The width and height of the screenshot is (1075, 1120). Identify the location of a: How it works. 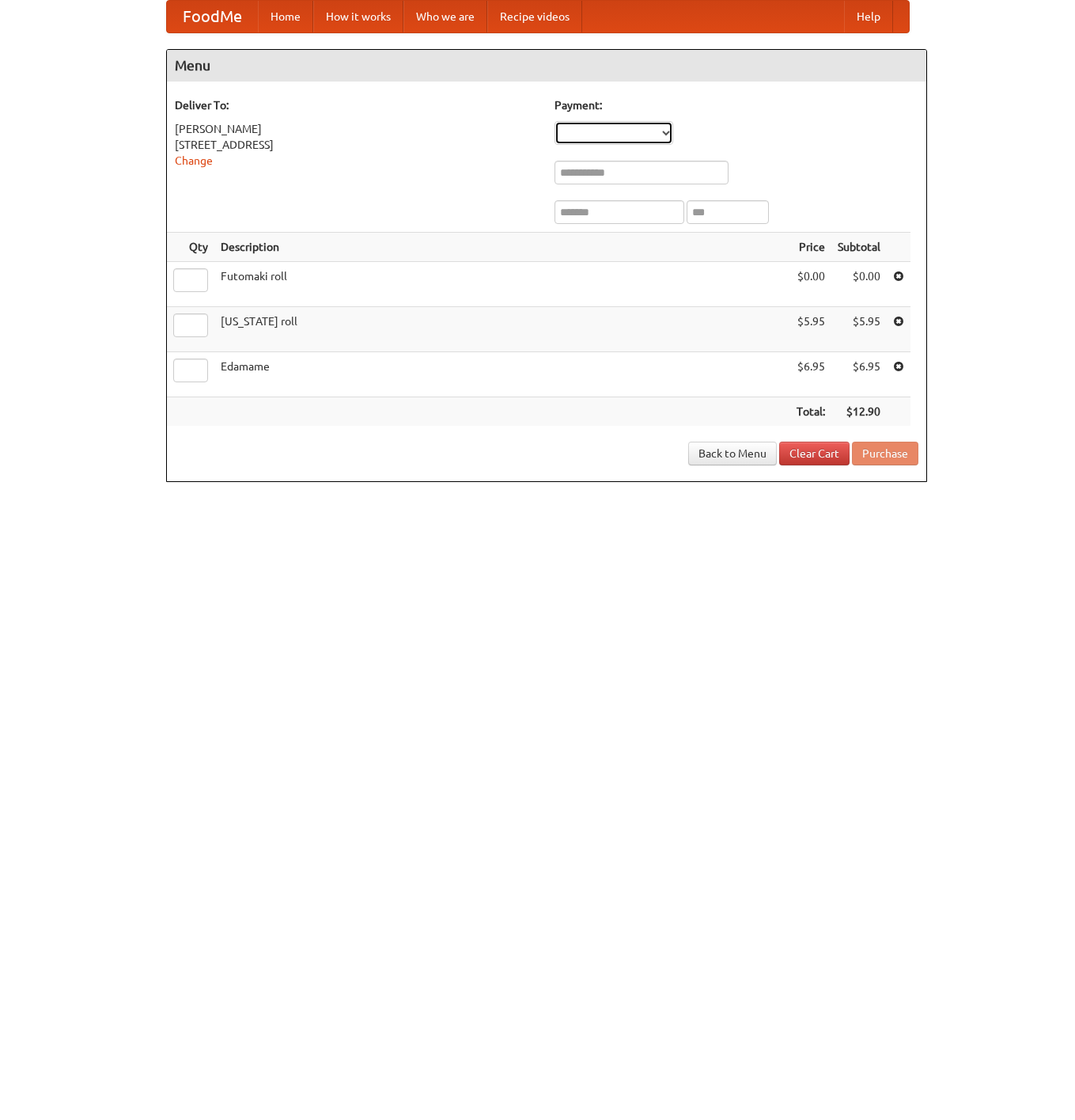
(358, 17).